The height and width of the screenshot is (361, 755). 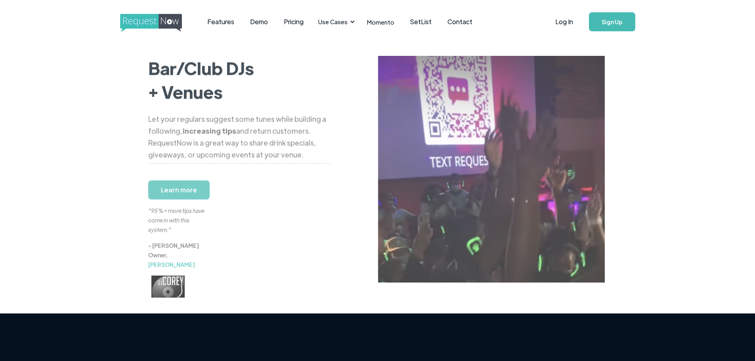 I want to click on a: Features, so click(x=221, y=22).